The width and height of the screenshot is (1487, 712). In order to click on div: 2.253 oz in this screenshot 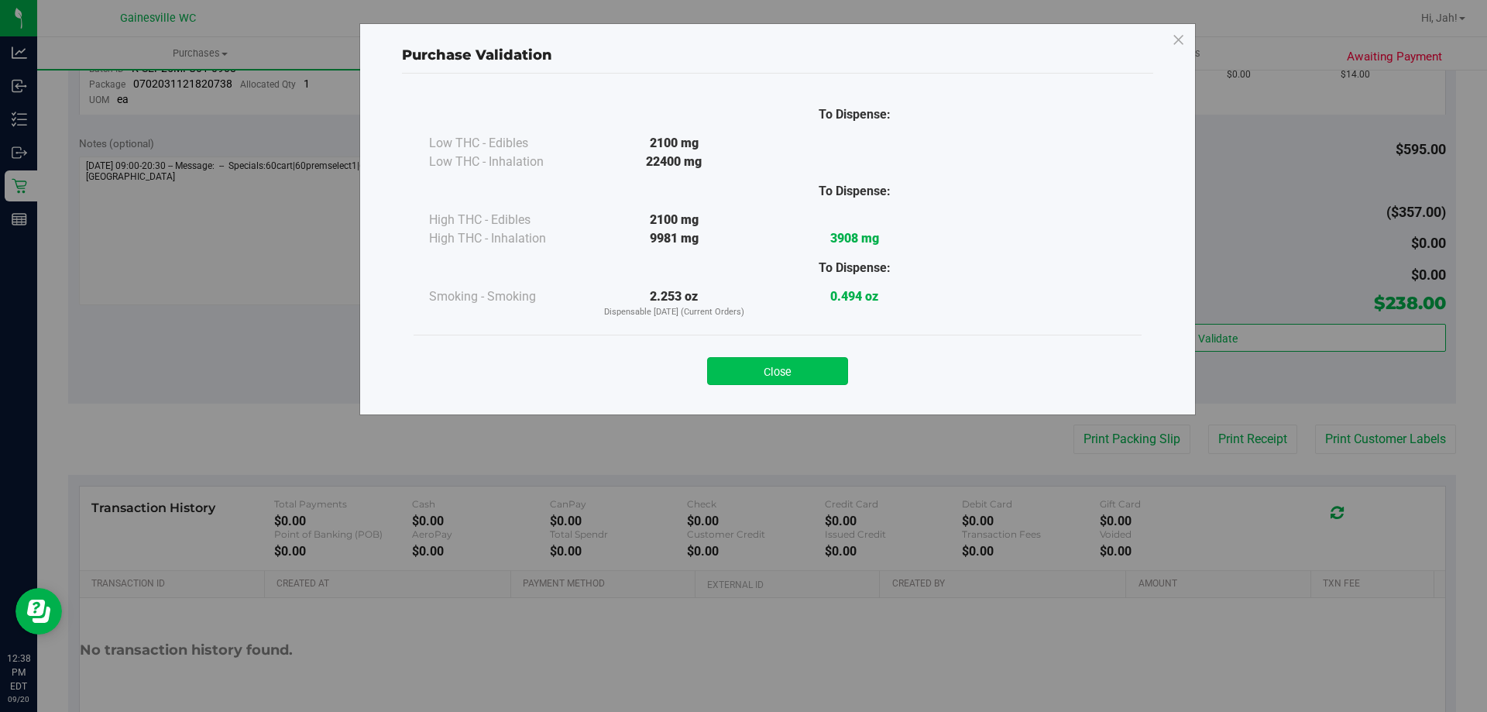, I will do `click(674, 303)`.